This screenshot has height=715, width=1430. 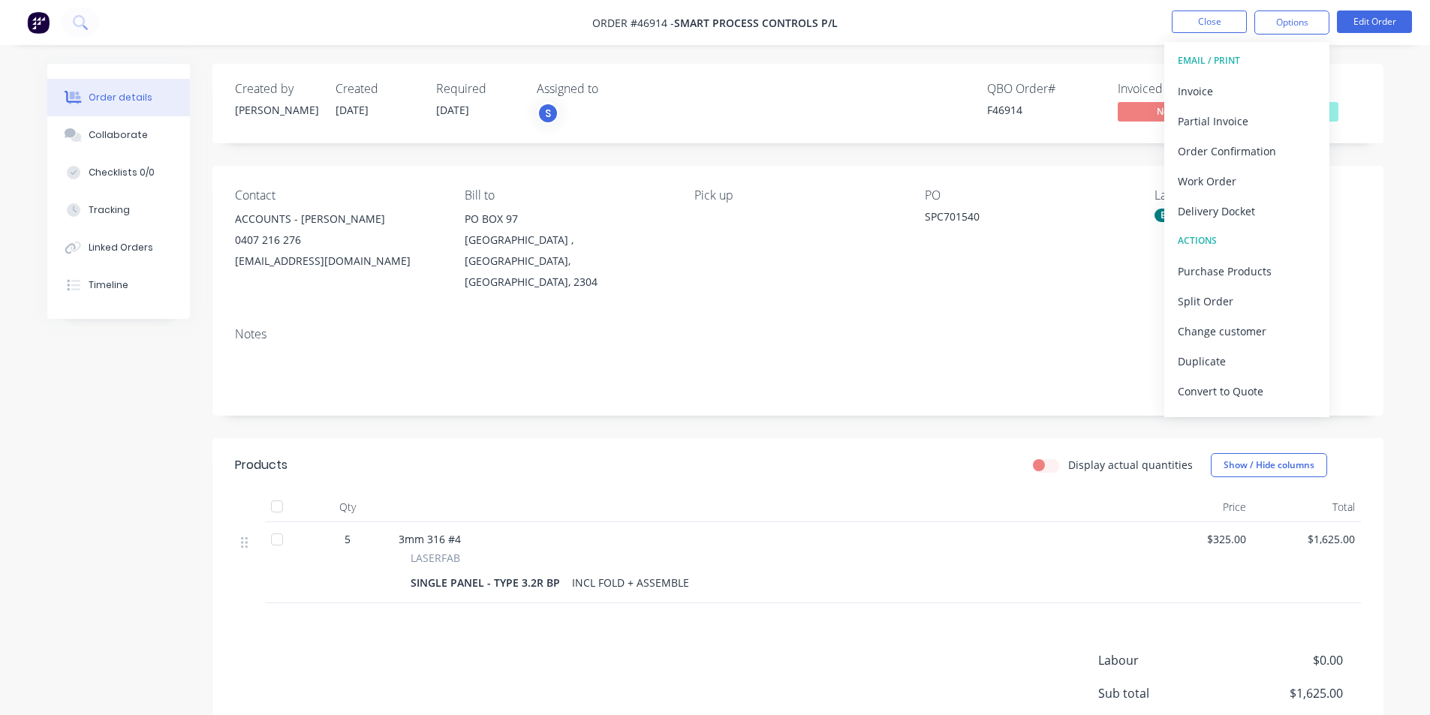 I want to click on div: Created, so click(x=377, y=89).